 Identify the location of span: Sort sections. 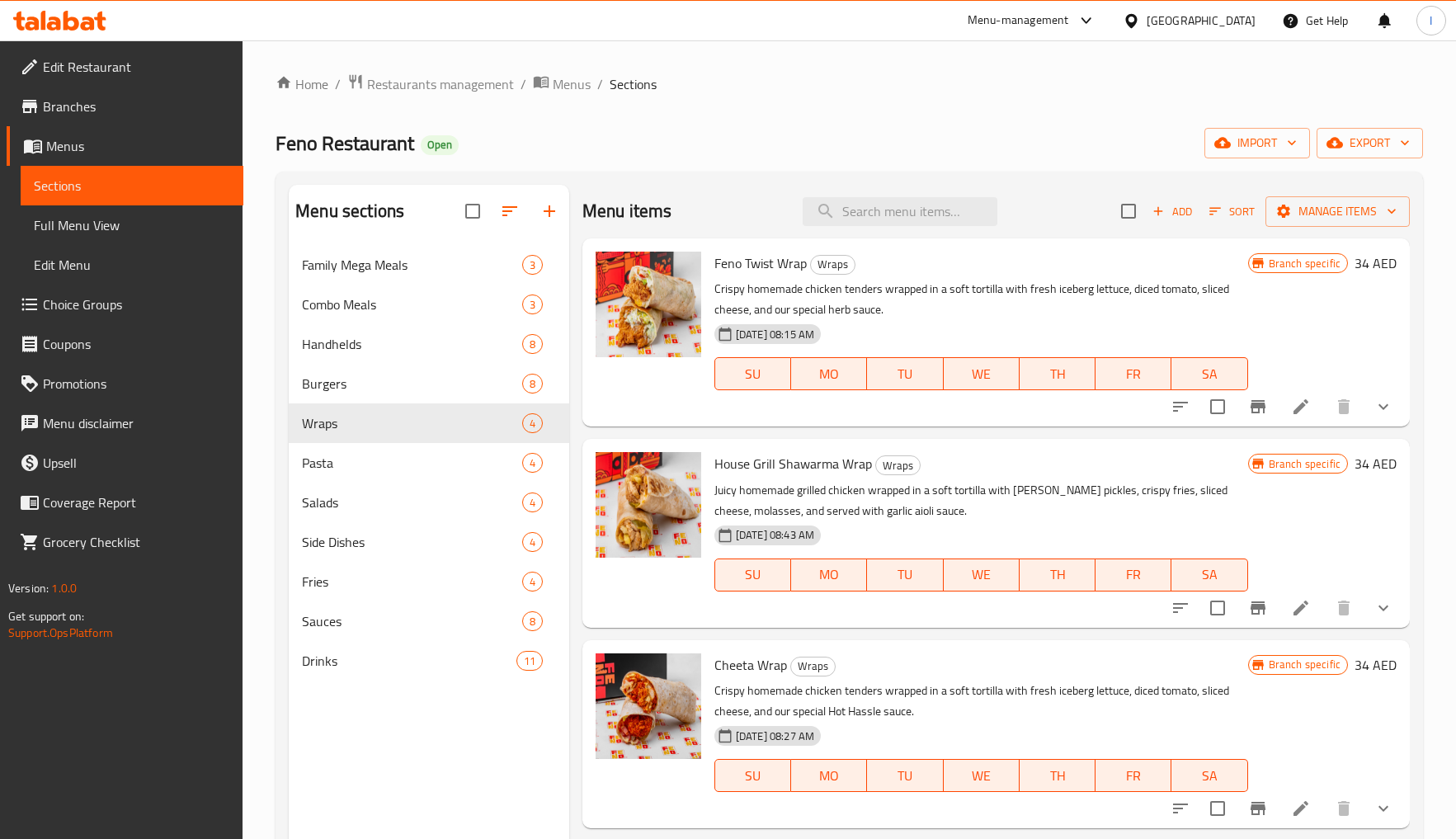
(510, 211).